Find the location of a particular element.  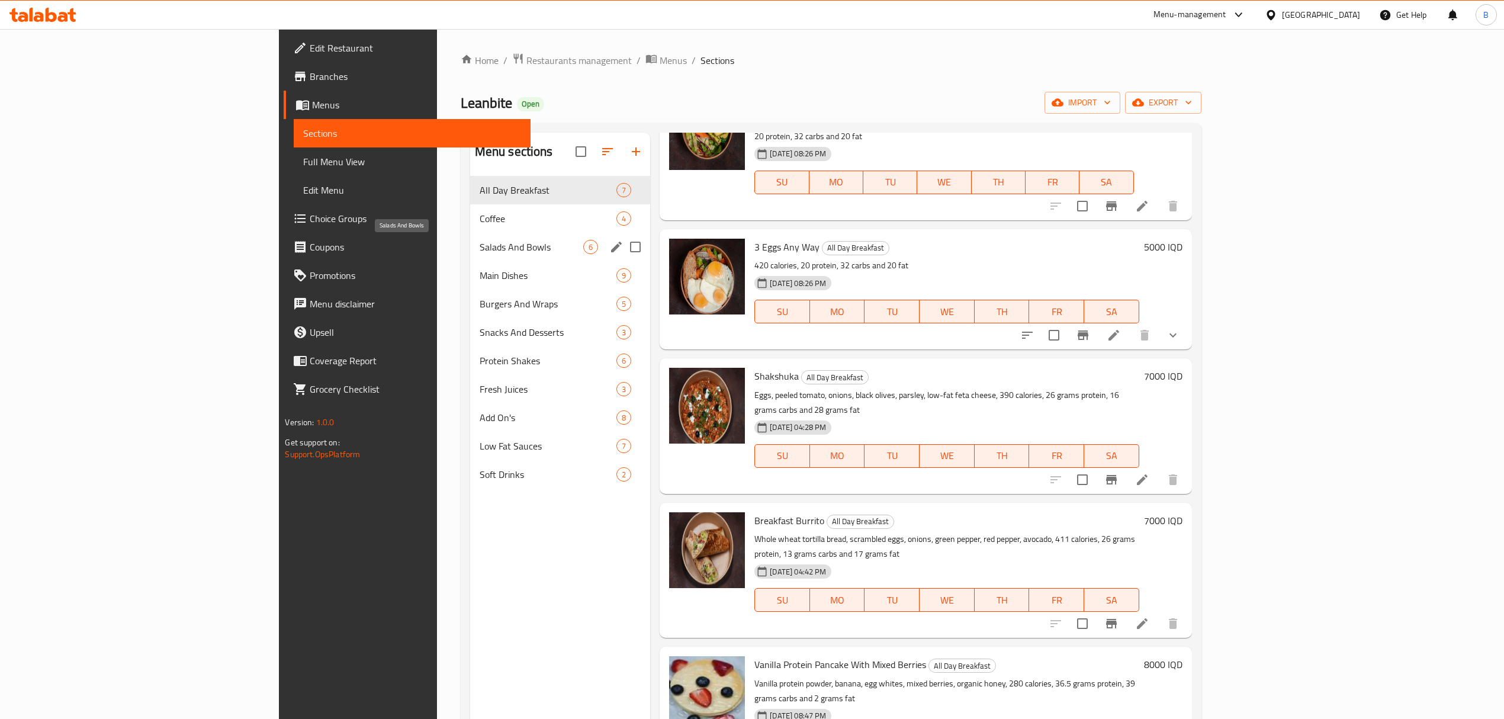

a: Edit Menu is located at coordinates (412, 190).